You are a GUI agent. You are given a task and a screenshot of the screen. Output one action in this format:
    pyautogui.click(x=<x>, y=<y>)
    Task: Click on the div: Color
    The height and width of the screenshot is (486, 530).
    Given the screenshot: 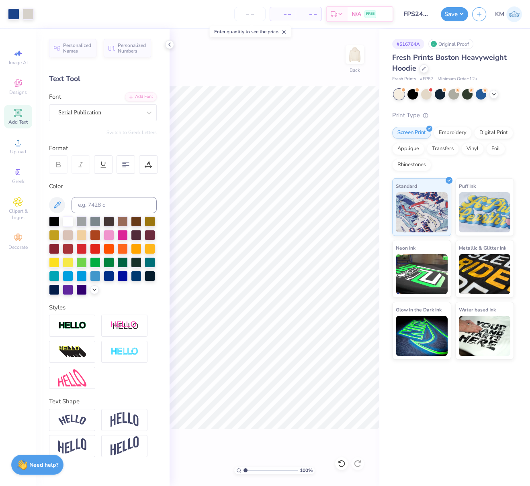 What is the action you would take?
    pyautogui.click(x=103, y=186)
    